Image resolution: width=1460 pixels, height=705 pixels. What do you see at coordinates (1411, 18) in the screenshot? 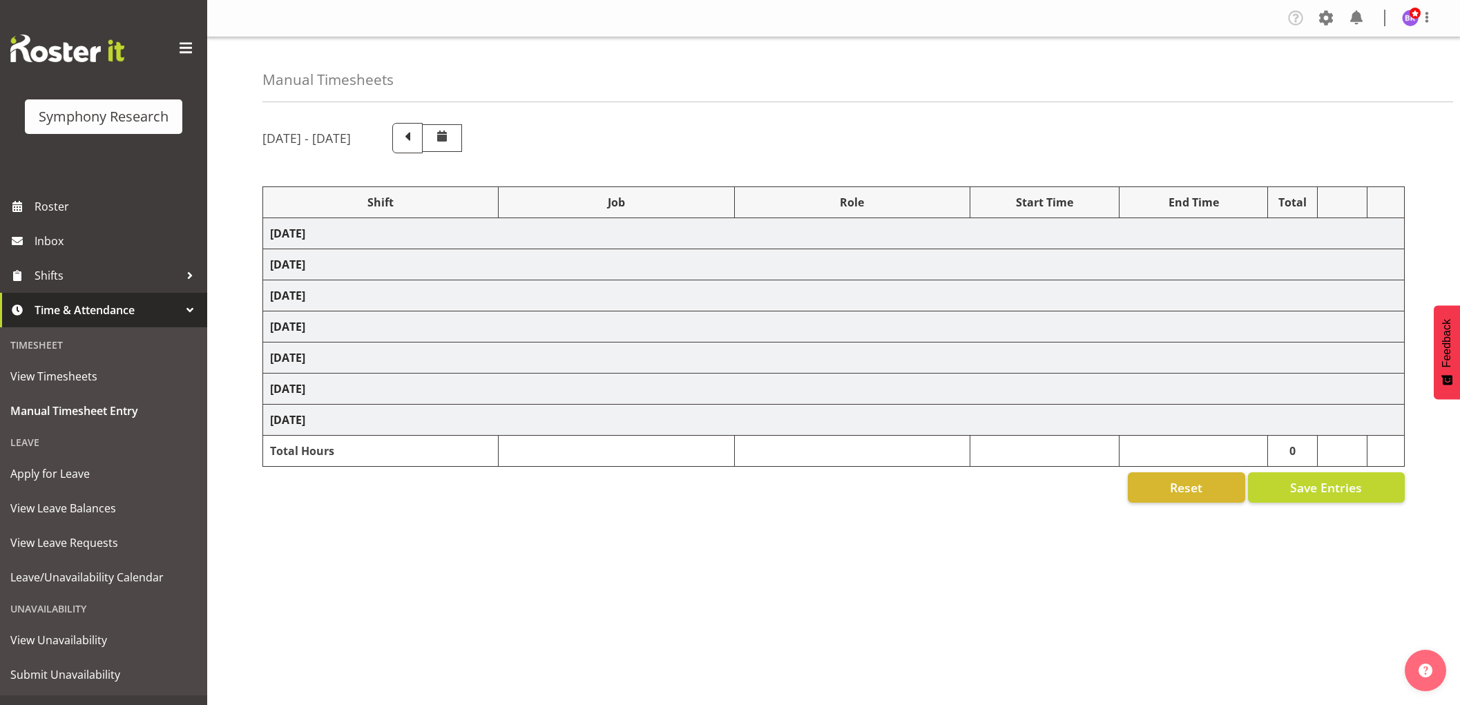
I see `img: bhavik-kanna1260.jpg` at bounding box center [1411, 18].